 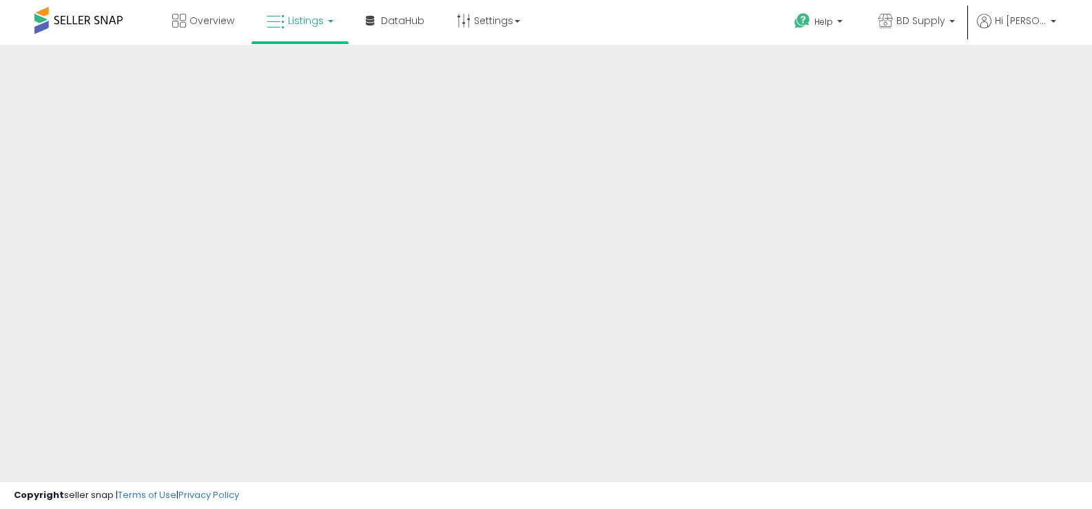 I want to click on a: Privacy Policy, so click(x=209, y=495).